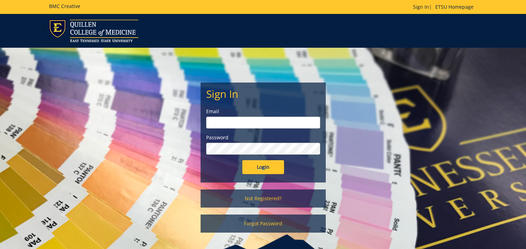 This screenshot has width=526, height=249. What do you see at coordinates (263, 137) in the screenshot?
I see `label: Password` at bounding box center [263, 137].